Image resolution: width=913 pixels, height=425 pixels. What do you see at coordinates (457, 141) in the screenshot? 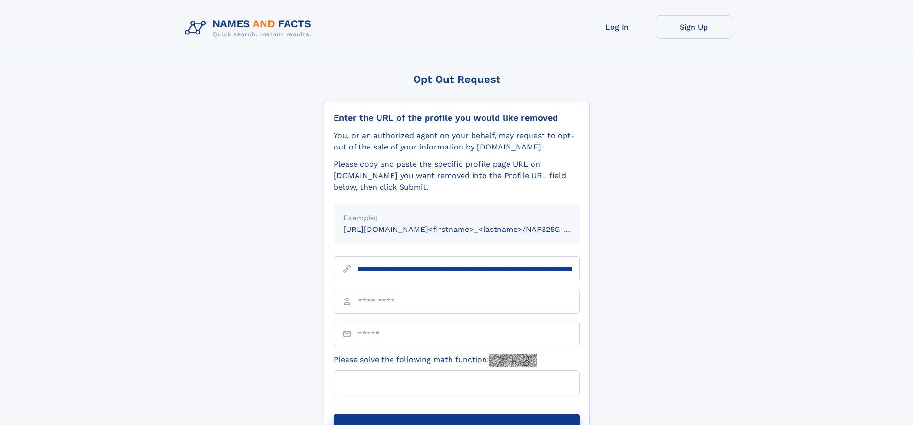
I see `div: You, or an authorized agent on your behalf, may request to opt-out of the sale of your informatio...` at bounding box center [457, 141].